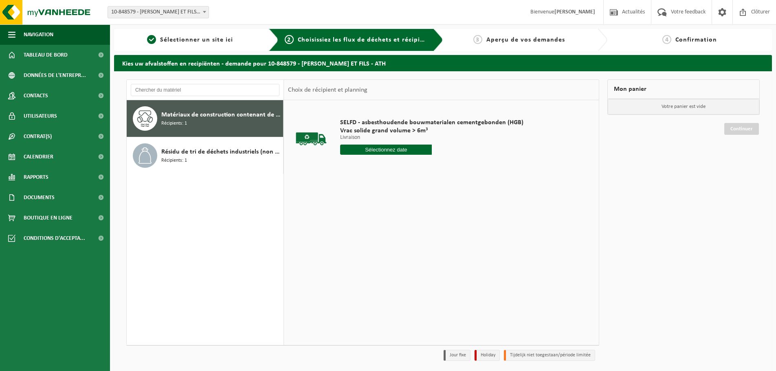 The width and height of the screenshot is (776, 371). What do you see at coordinates (54, 238) in the screenshot?
I see `span: Conditions d'accepta...` at bounding box center [54, 238].